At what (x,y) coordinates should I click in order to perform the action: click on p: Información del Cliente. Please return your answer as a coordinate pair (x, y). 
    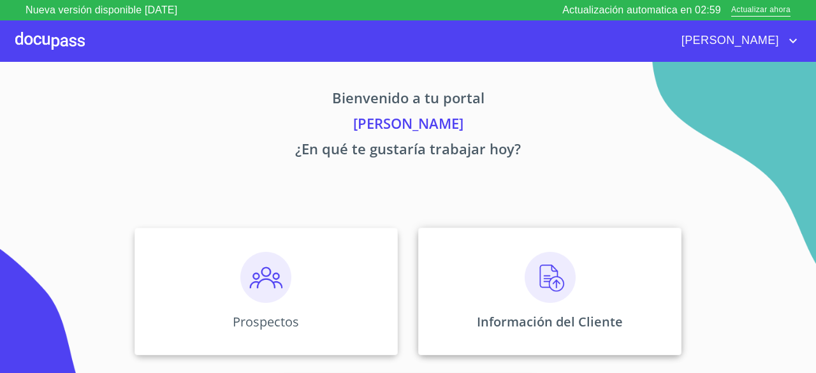
    Looking at the image, I should click on (550, 321).